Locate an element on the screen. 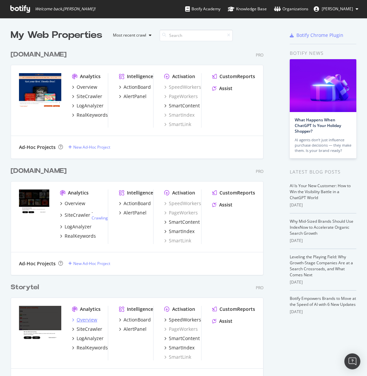 This screenshot has width=367, height=376. div: Storytel is located at coordinates (25, 288).